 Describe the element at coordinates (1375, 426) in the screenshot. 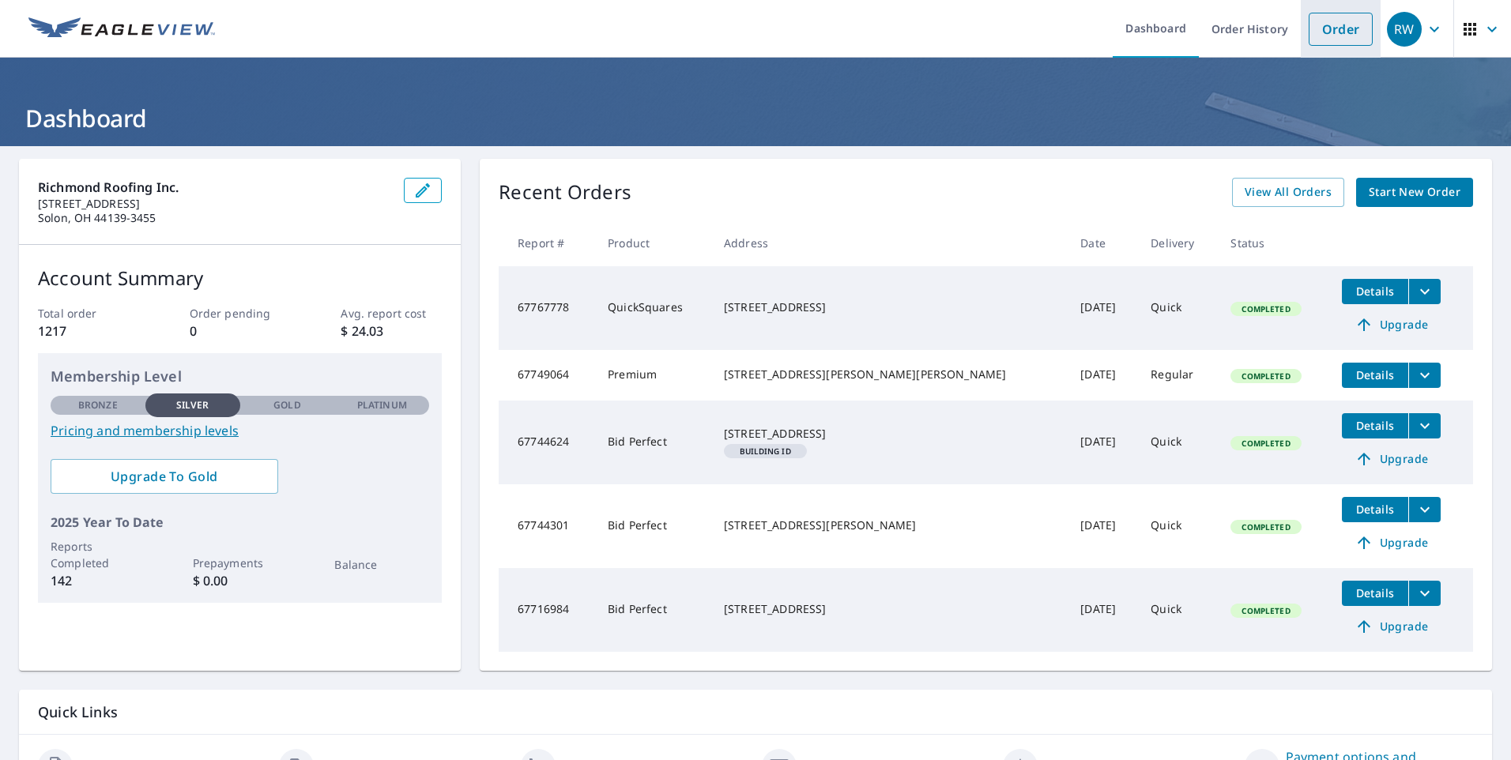

I see `button: detailsBtn-67744624` at that location.